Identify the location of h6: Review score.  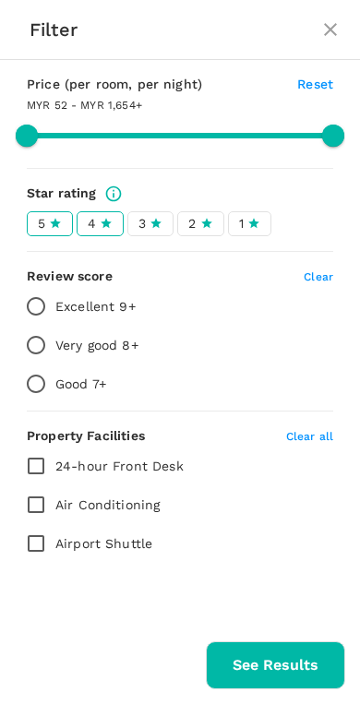
(69, 277).